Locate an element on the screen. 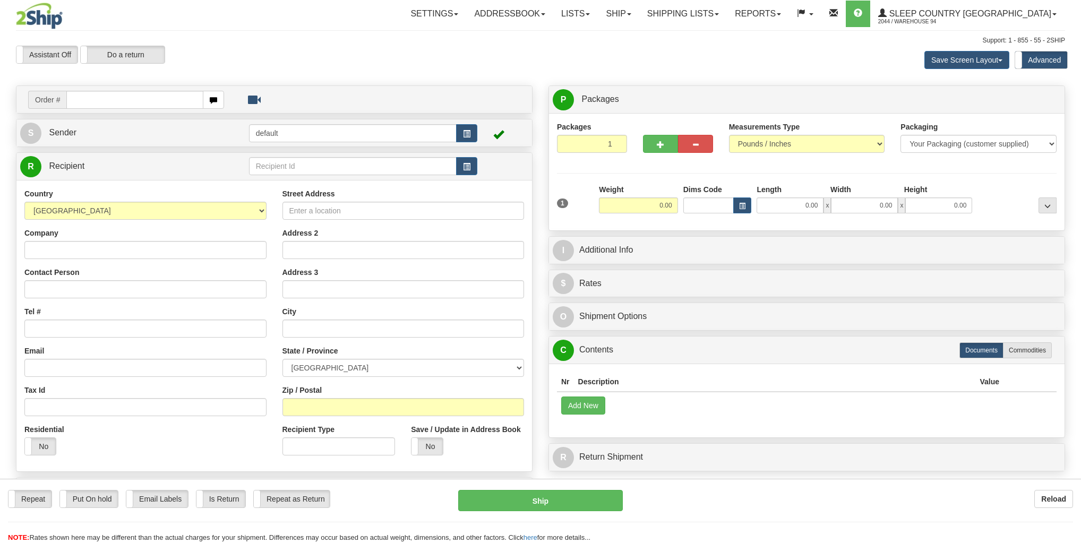 This screenshot has height=543, width=1081. span: Recipient is located at coordinates (66, 166).